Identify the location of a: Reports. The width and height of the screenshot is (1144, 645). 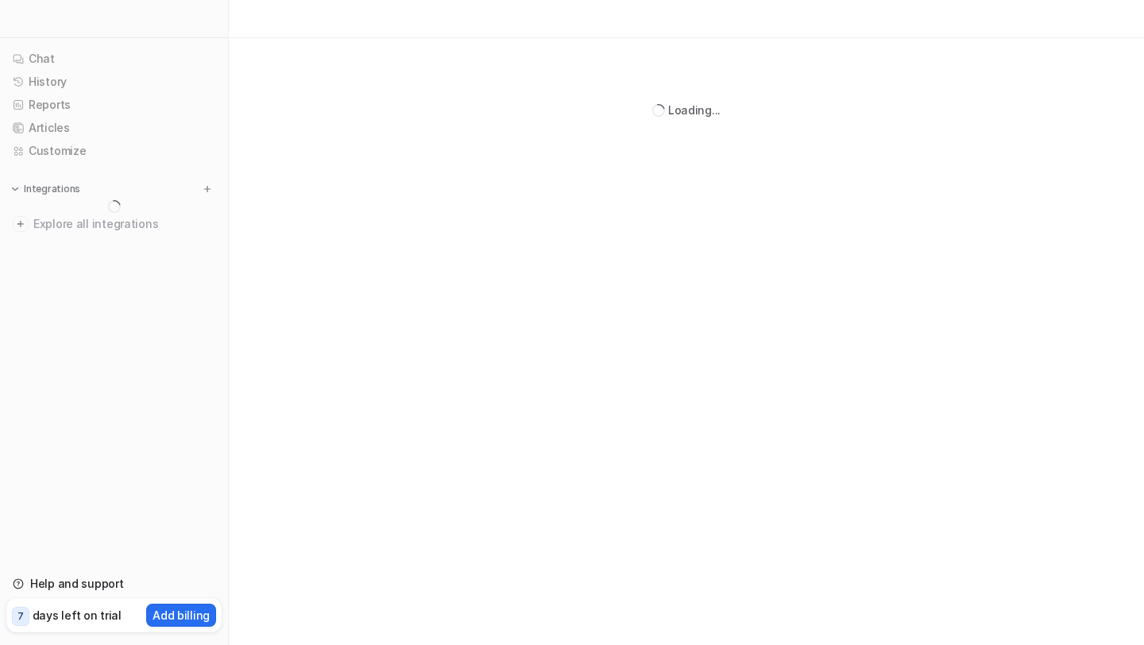
(114, 105).